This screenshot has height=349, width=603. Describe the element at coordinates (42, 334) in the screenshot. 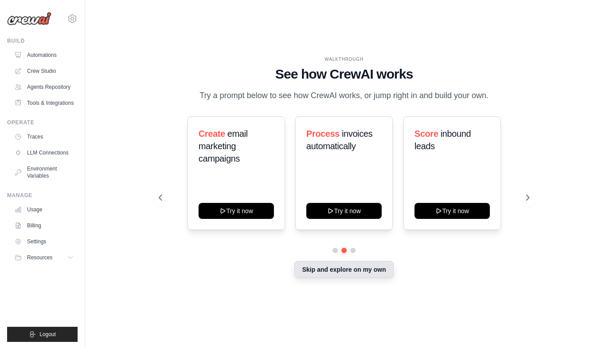

I see `button: Logout` at that location.